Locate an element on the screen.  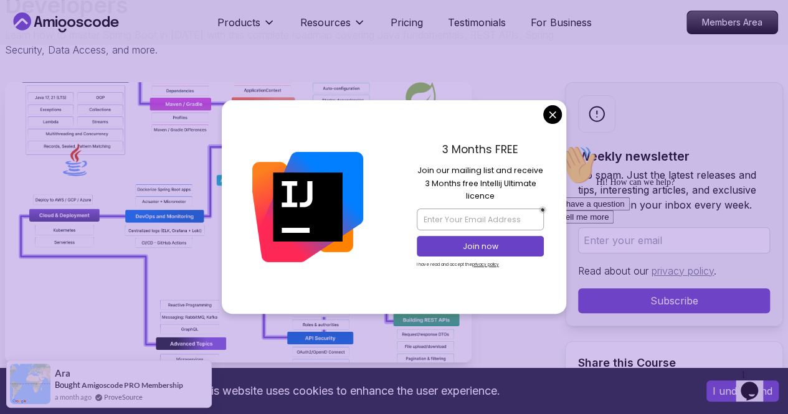
p: For Business is located at coordinates (561, 22).